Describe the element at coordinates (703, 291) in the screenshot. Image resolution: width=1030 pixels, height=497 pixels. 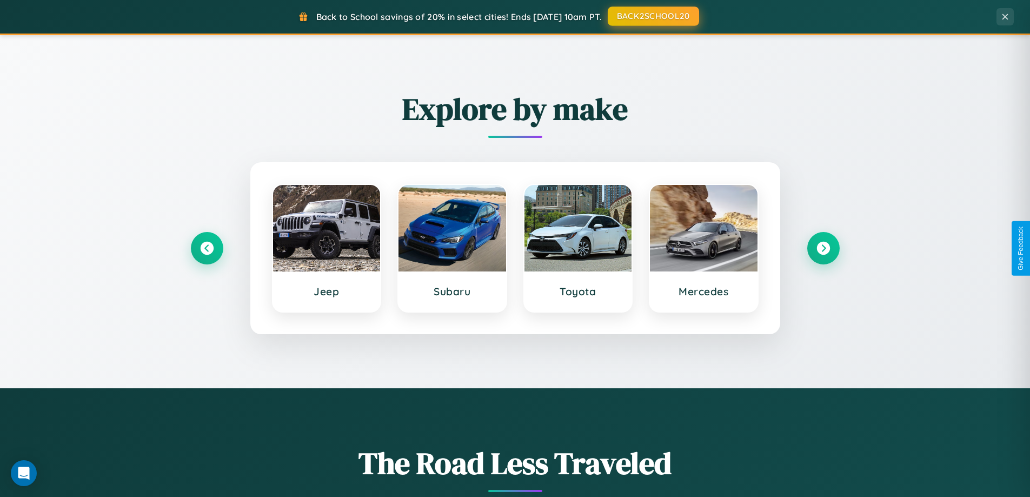
I see `h3: Mercedes` at that location.